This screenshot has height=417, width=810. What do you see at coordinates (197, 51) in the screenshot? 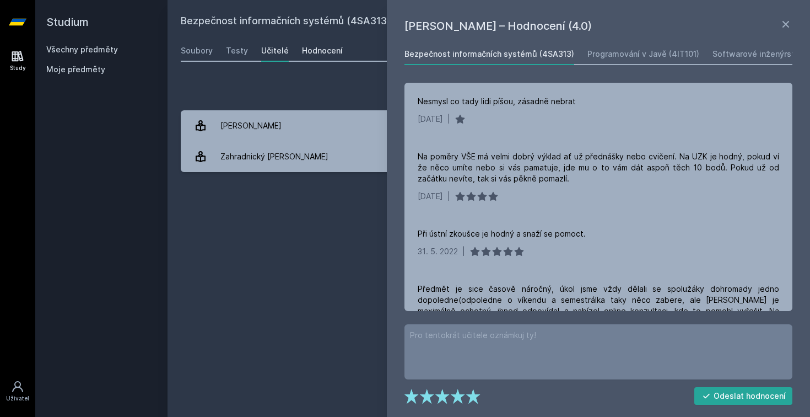
I see `a: Soubory` at bounding box center [197, 51].